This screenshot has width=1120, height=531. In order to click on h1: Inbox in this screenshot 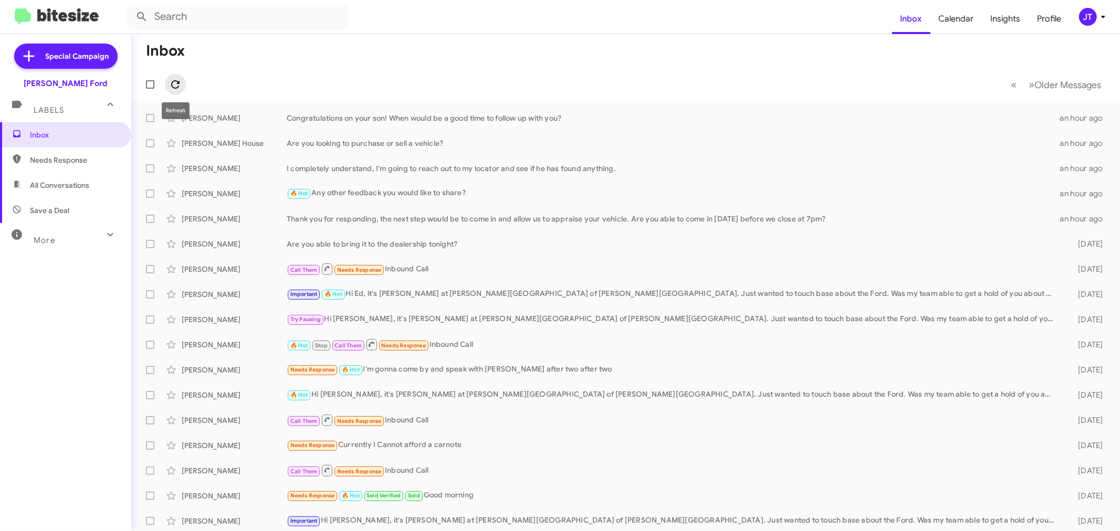, I will do `click(165, 51)`.